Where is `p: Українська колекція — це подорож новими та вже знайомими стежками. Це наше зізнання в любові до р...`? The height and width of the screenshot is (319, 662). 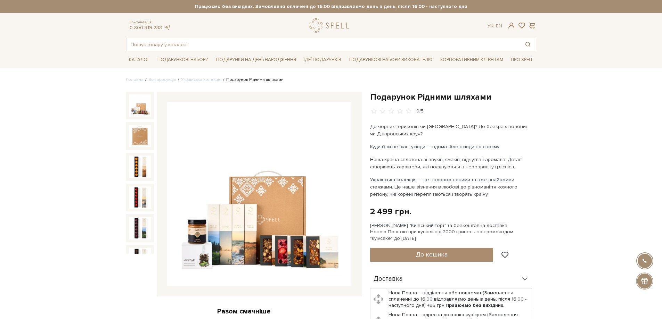 p: Українська колекція — це подорож новими та вже знайомими стежками. Це наше зізнання в любові до р... is located at coordinates (451, 187).